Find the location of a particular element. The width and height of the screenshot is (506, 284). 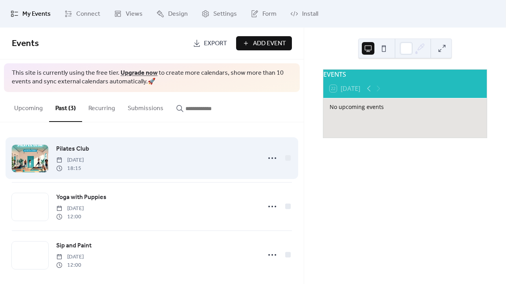

span: 18:15 is located at coordinates (70, 168).